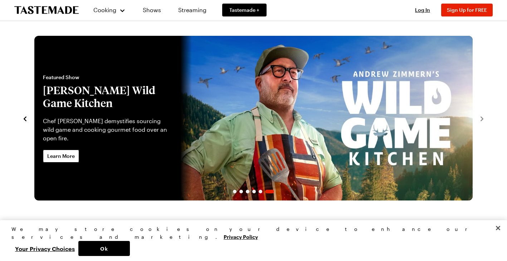 The height and width of the screenshot is (261, 507). What do you see at coordinates (25, 118) in the screenshot?
I see `button: navigate to previous item` at bounding box center [25, 118].